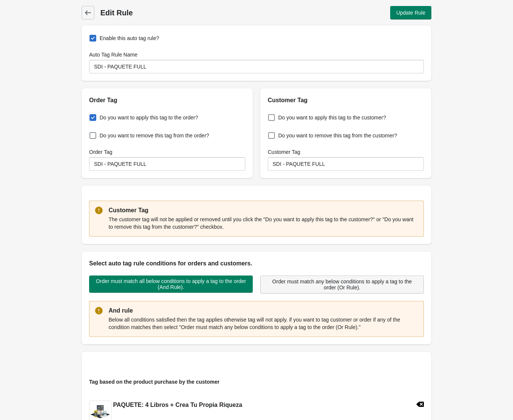  I want to click on button: Update Rule, so click(411, 13).